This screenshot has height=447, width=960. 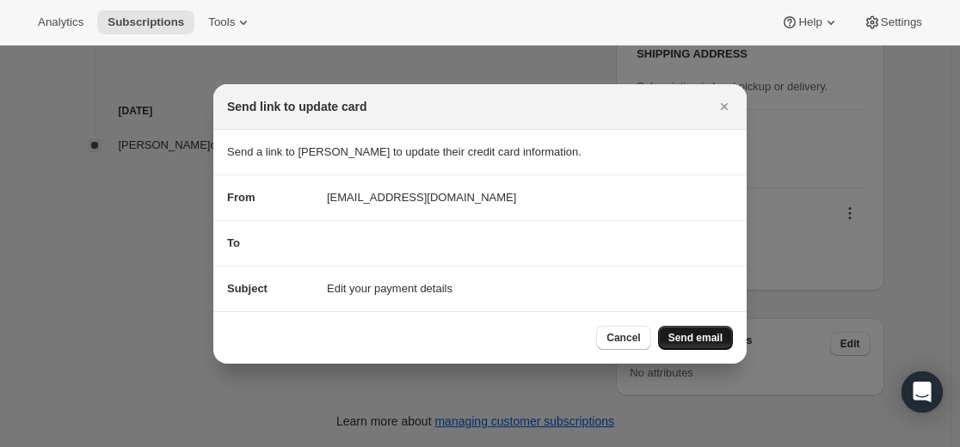 What do you see at coordinates (695, 338) in the screenshot?
I see `button: Send email` at bounding box center [695, 338].